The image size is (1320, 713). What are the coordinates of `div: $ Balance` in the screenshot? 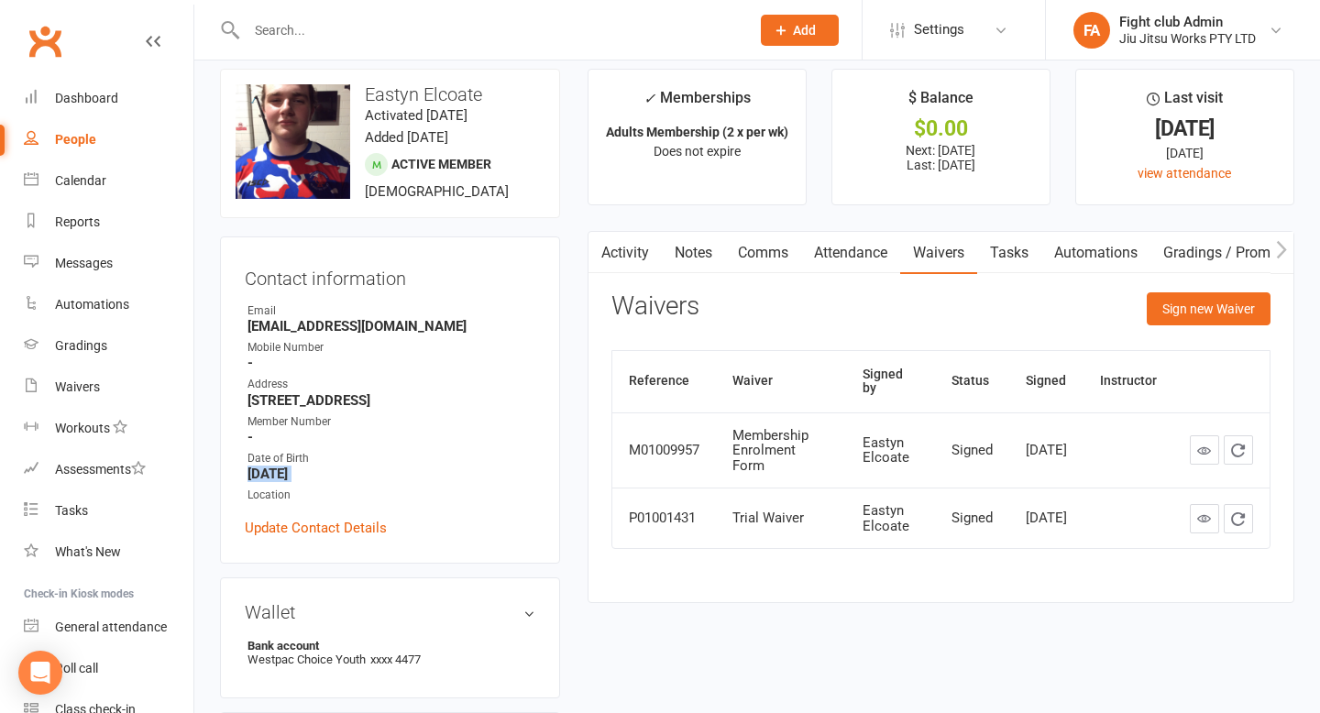 It's located at (941, 103).